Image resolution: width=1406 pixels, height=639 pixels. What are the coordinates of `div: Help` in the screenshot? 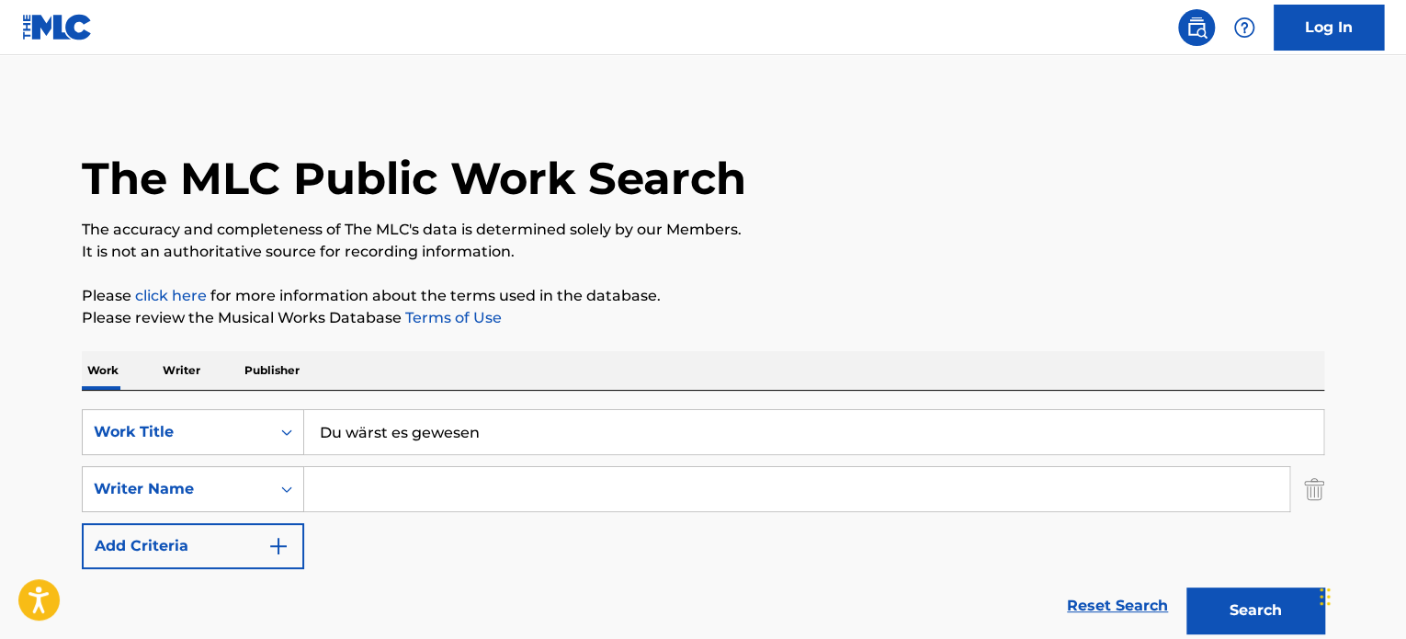 It's located at (1244, 28).